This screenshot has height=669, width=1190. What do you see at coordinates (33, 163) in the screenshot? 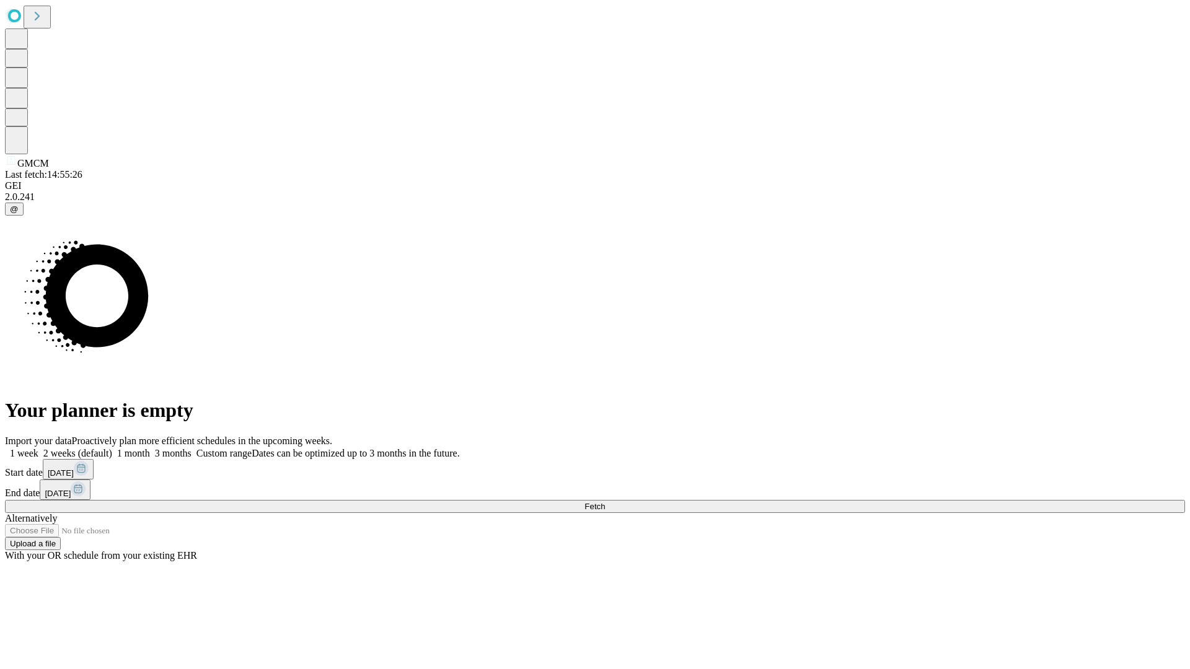
I see `span: GMCM` at bounding box center [33, 163].